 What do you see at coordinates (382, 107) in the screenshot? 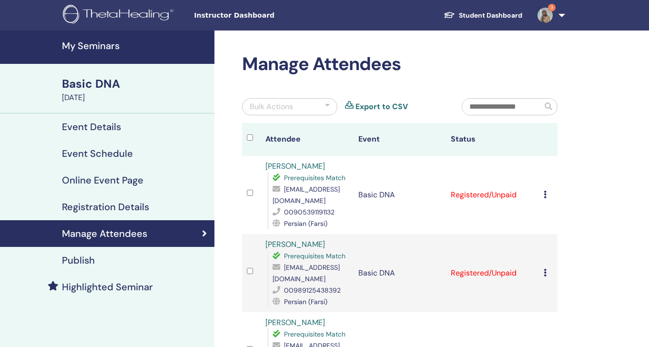
I see `a: Export to CSV` at bounding box center [382, 107].